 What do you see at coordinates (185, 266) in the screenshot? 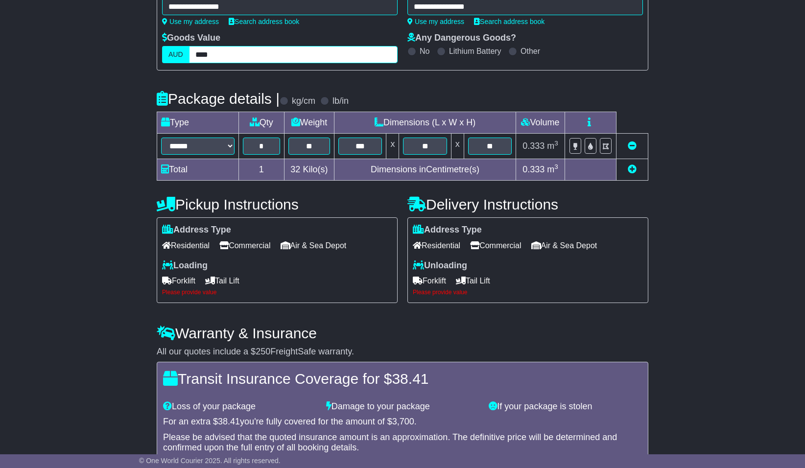
I see `label: Loading` at bounding box center [185, 266].